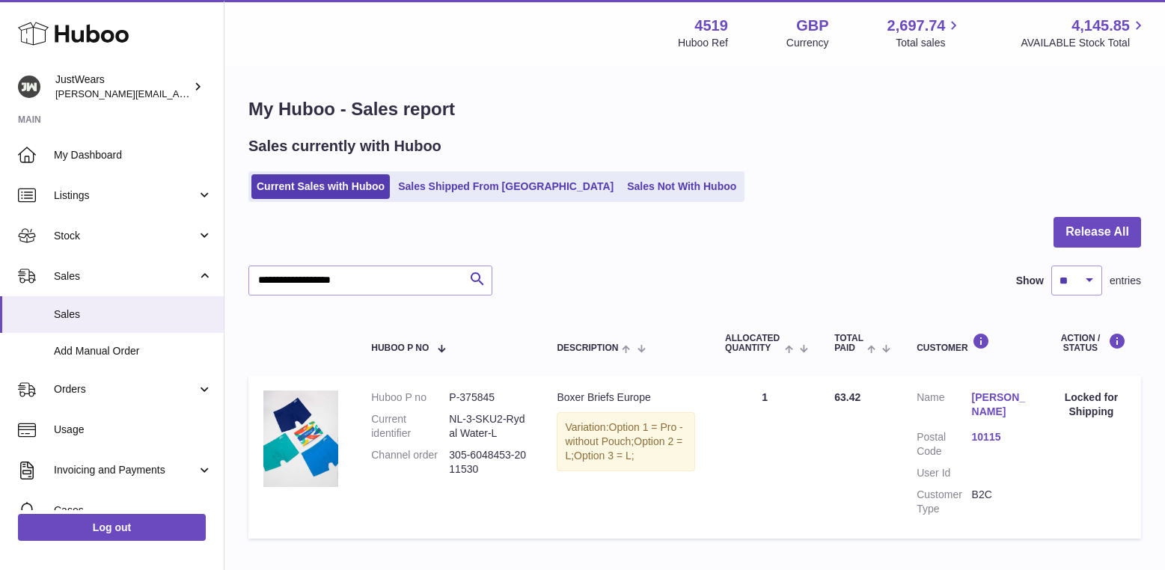  Describe the element at coordinates (29, 87) in the screenshot. I see `img: josh@just-wears.com` at that location.